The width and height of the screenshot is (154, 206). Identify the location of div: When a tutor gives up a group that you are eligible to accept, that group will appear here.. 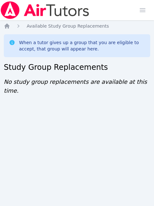
(82, 46).